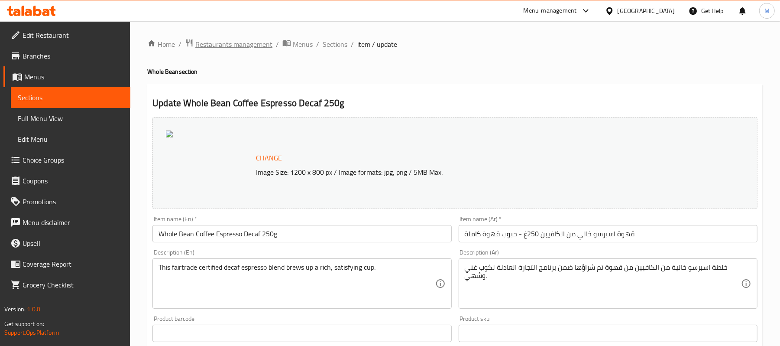 The height and width of the screenshot is (346, 780). Describe the element at coordinates (608, 233) in the screenshot. I see `input: Enter name Ar` at that location.